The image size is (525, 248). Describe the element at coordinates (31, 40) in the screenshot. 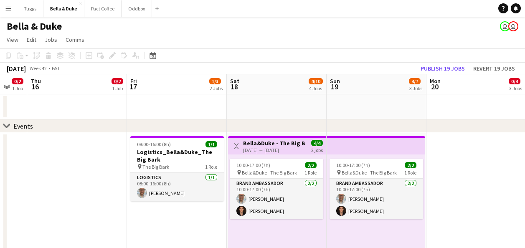

I see `span: Edit` at that location.